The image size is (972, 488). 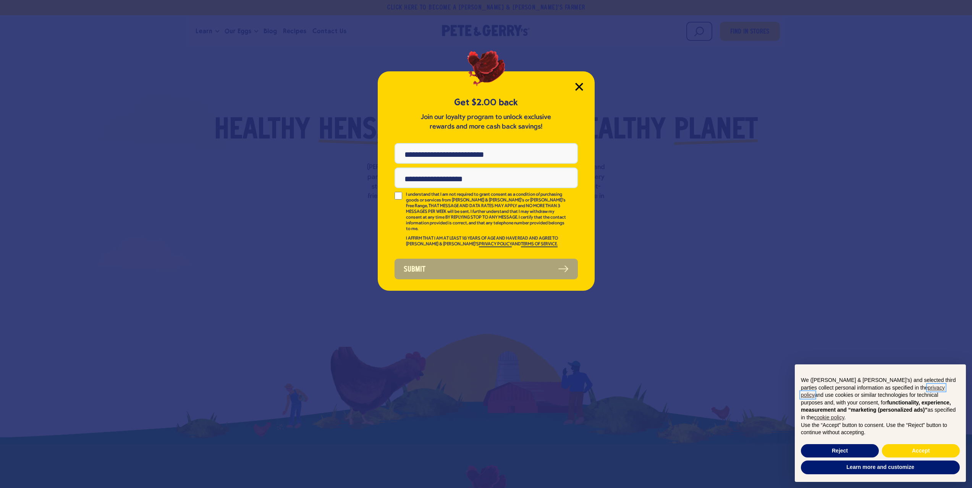 I want to click on p: I understand that I am not required to grant consent as a condition of purchasing goods or servic..., so click(x=486, y=212).